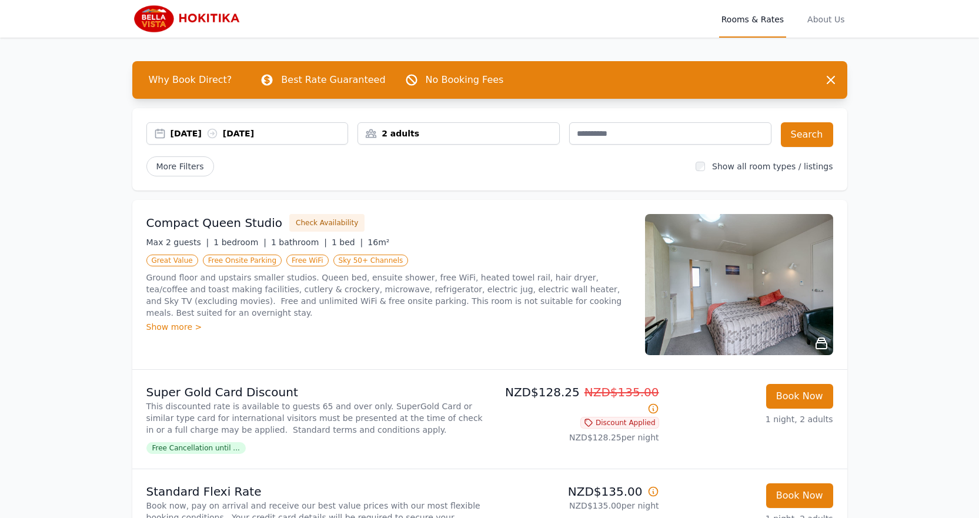  I want to click on p: Best Rate Guaranteed, so click(333, 80).